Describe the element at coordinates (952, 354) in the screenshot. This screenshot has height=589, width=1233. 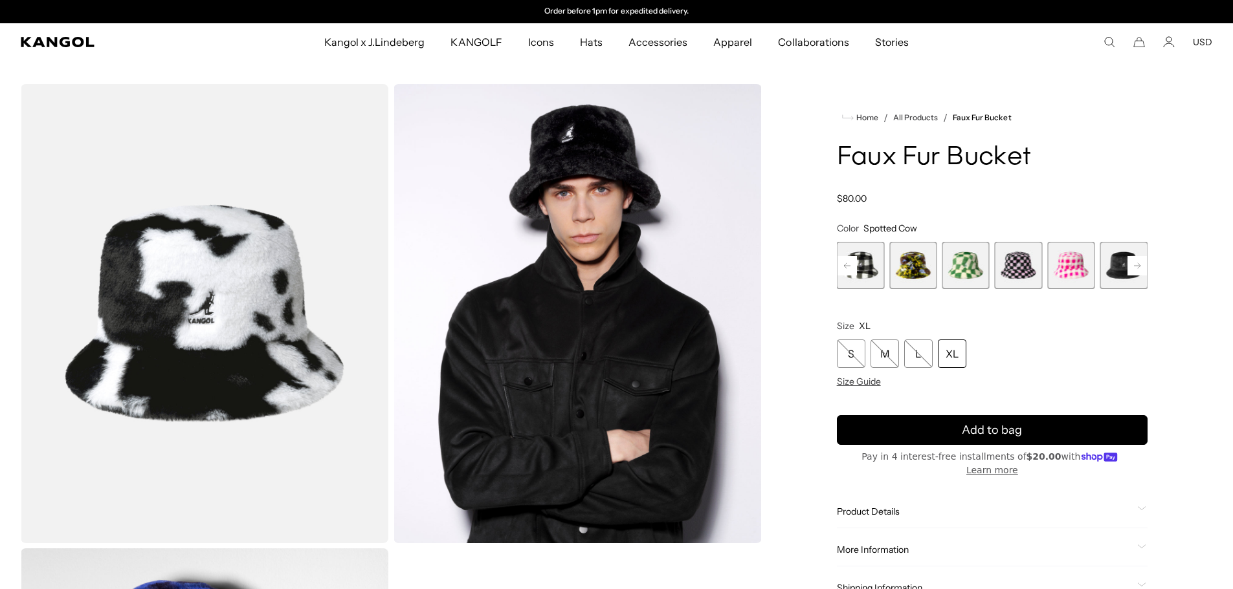
I see `div: XL` at that location.